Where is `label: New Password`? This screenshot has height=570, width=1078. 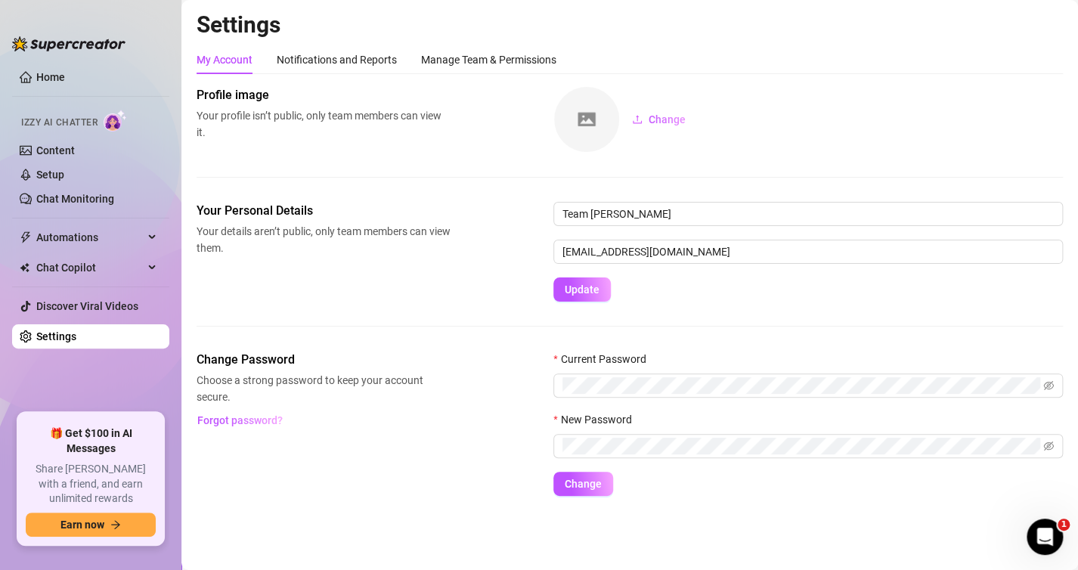 label: New Password is located at coordinates (597, 420).